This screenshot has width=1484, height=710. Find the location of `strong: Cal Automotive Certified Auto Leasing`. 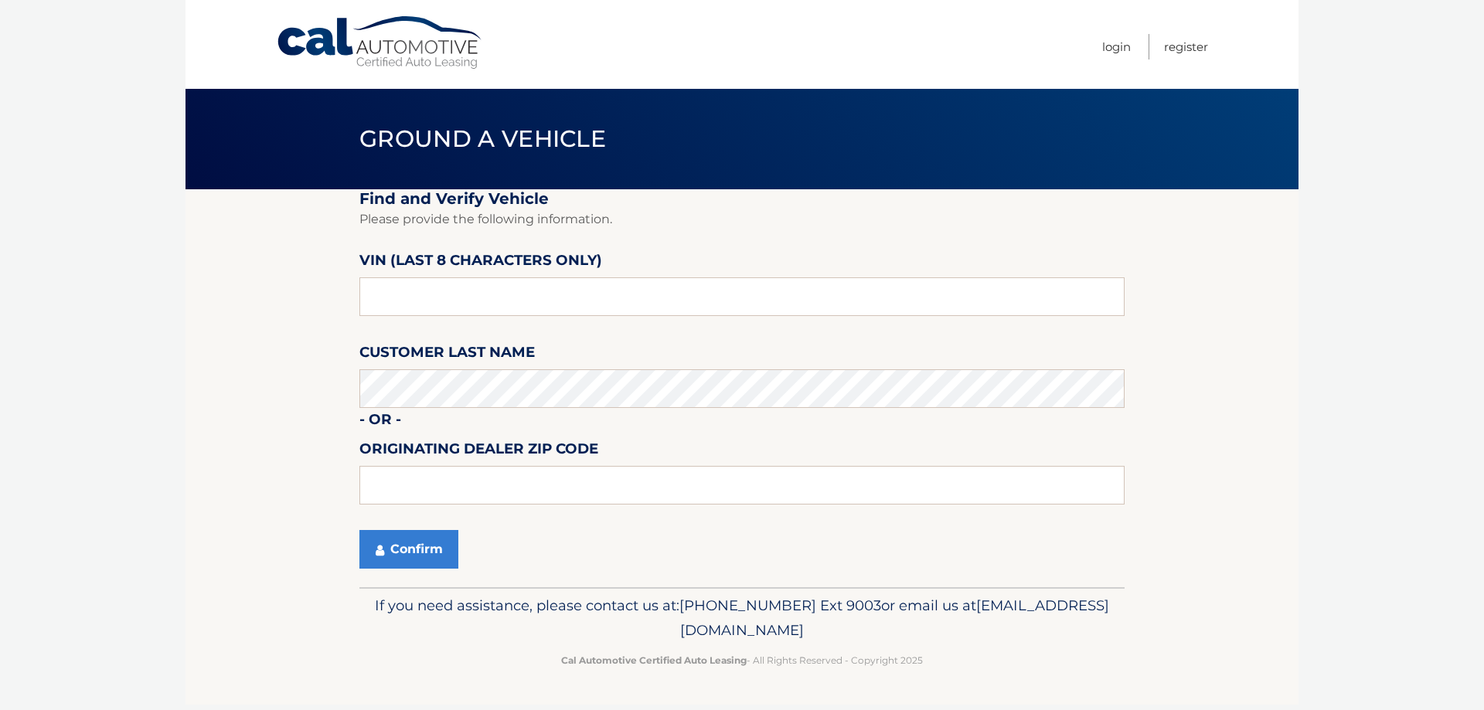

strong: Cal Automotive Certified Auto Leasing is located at coordinates (654, 660).